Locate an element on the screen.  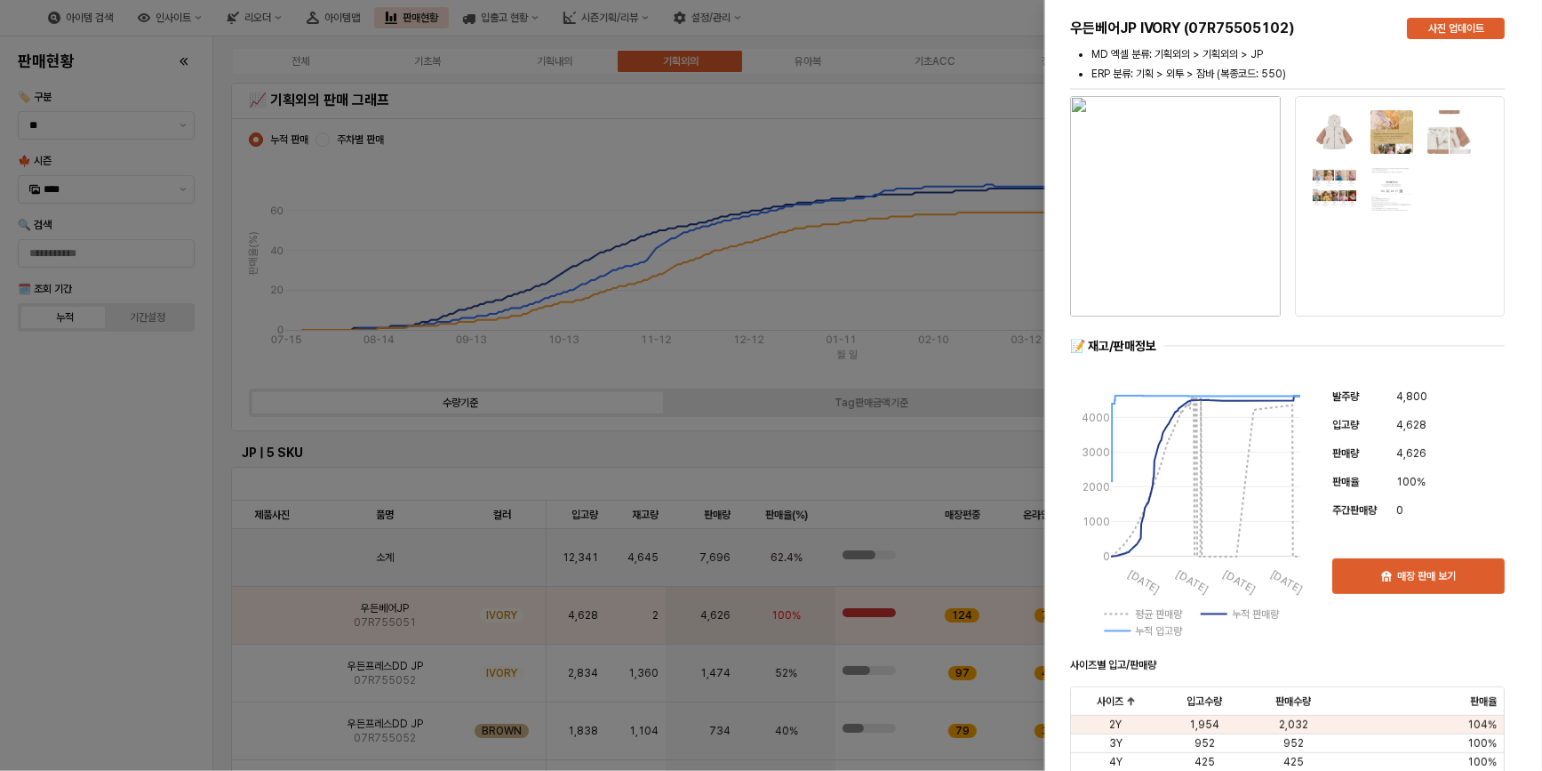
span: 입고수량 is located at coordinates (1204, 701).